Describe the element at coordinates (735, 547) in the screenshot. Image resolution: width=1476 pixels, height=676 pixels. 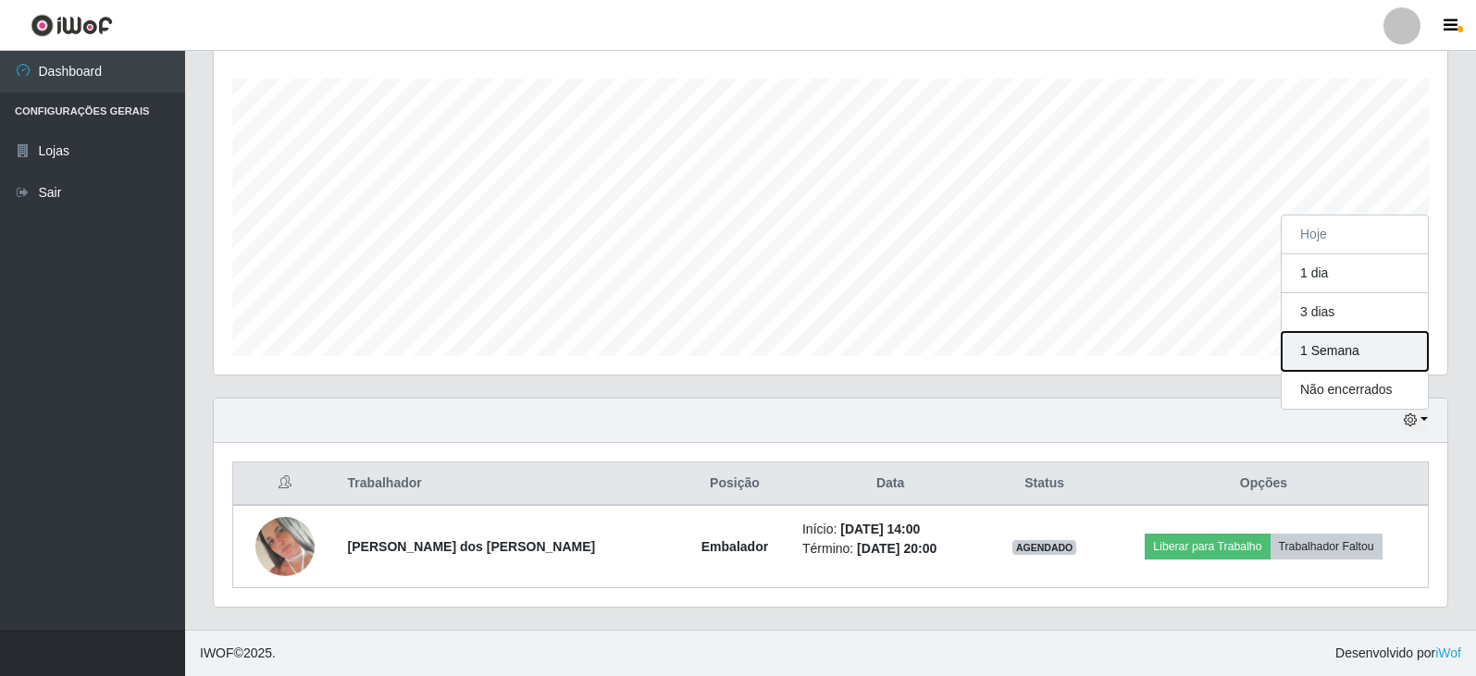
I see `strong: Embalador` at that location.